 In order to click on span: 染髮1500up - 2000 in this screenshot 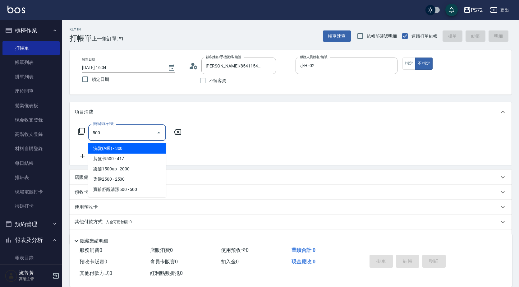, I will do `click(127, 169)`.